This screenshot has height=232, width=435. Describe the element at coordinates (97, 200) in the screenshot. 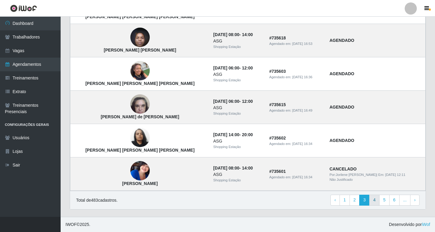

I see `p: Total de 483 cadastros.` at that location.